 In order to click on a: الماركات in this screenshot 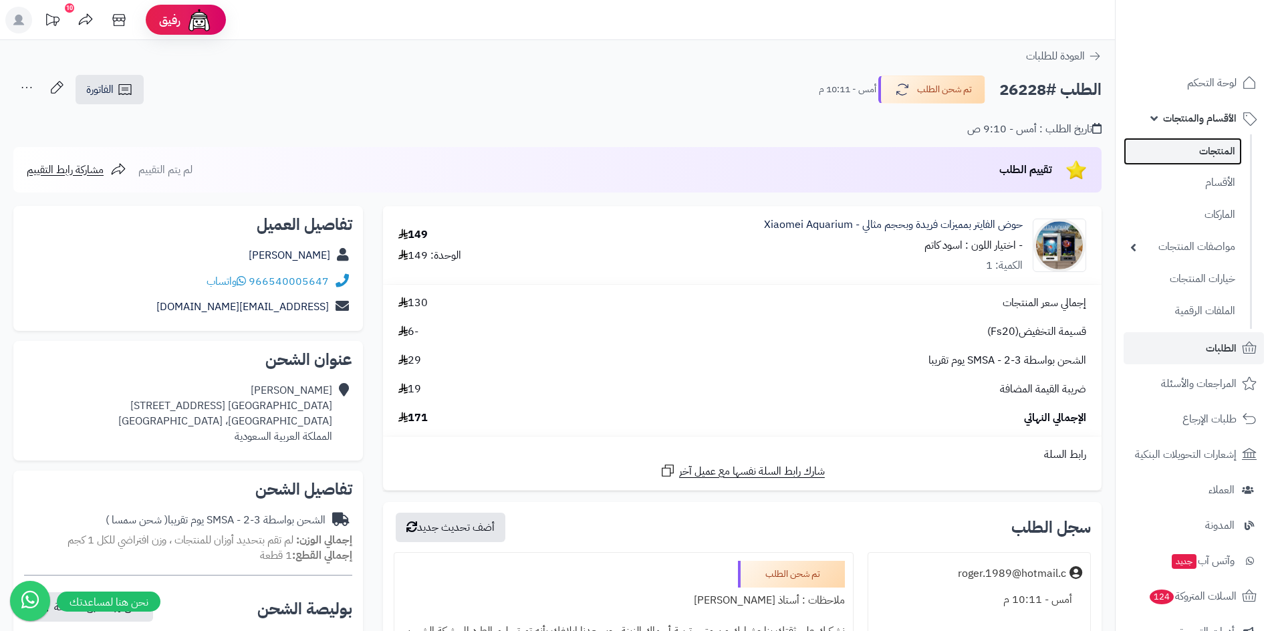, I will do `click(1183, 215)`.